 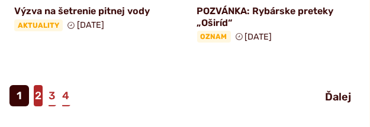 I want to click on span: Aktuality, so click(x=38, y=25).